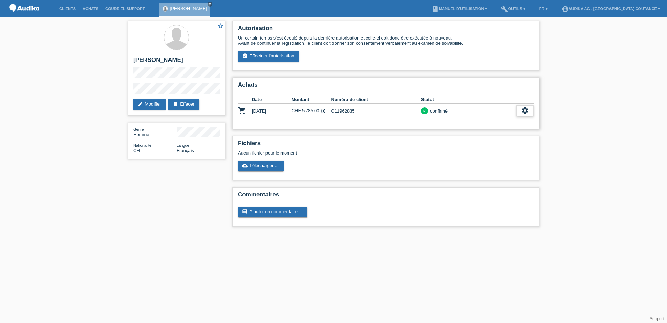 The image size is (667, 323). Describe the element at coordinates (221, 26) in the screenshot. I see `a: star_border` at that location.